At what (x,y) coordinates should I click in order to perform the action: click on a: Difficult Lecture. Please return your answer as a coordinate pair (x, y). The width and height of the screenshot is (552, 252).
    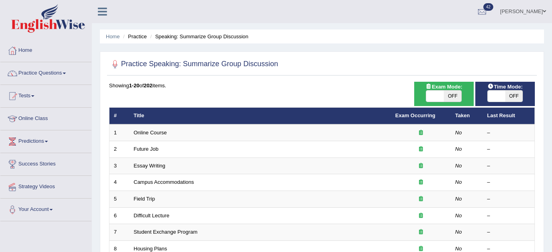
    Looking at the image, I should click on (151, 216).